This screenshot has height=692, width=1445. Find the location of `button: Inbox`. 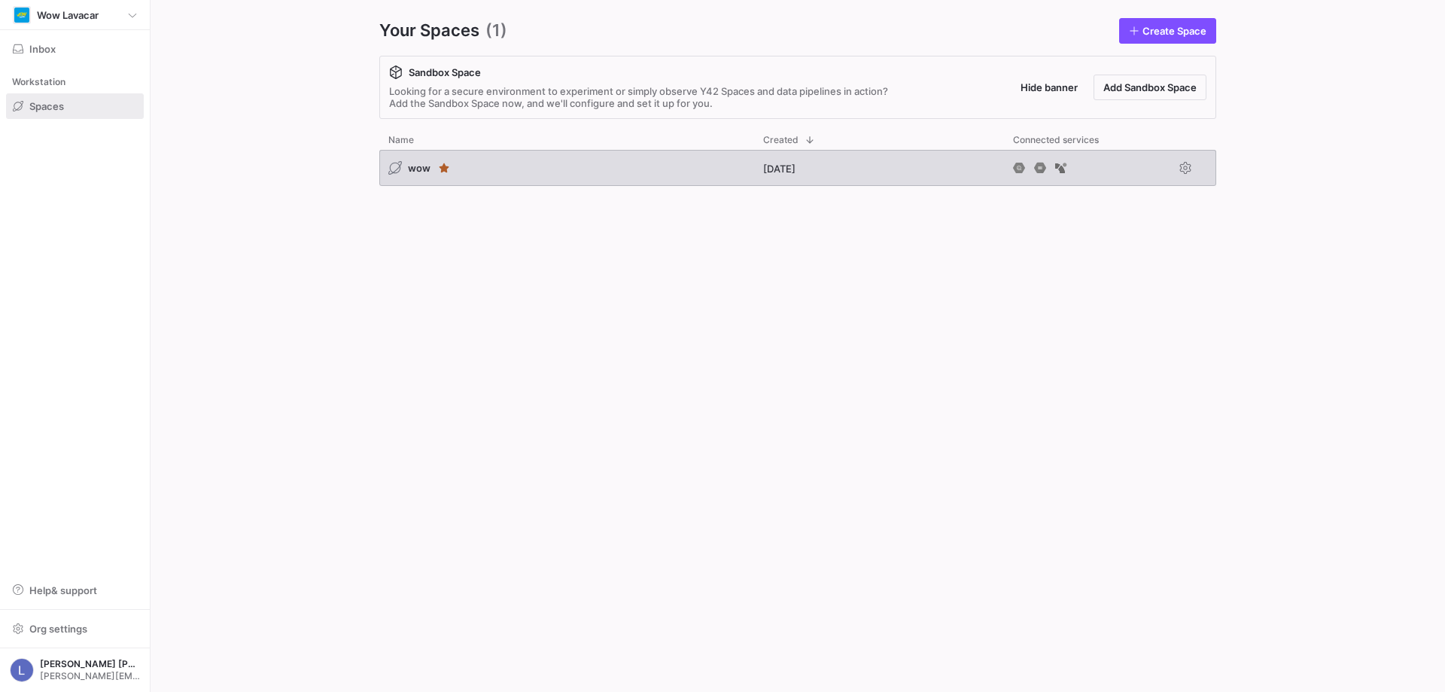

button: Inbox is located at coordinates (75, 49).